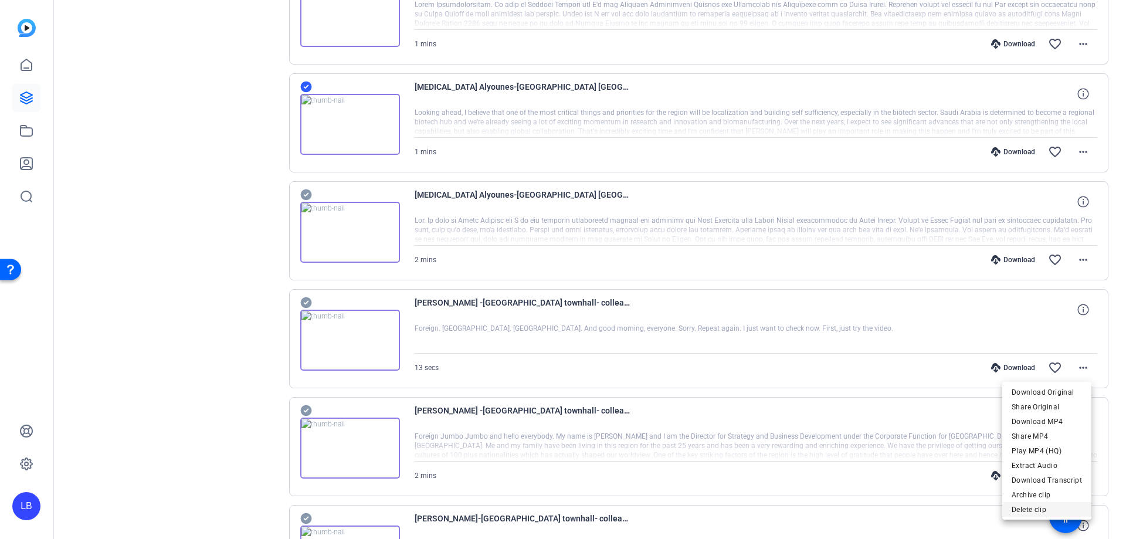 The image size is (1126, 539). I want to click on span: Play MP4 (HQ), so click(1047, 451).